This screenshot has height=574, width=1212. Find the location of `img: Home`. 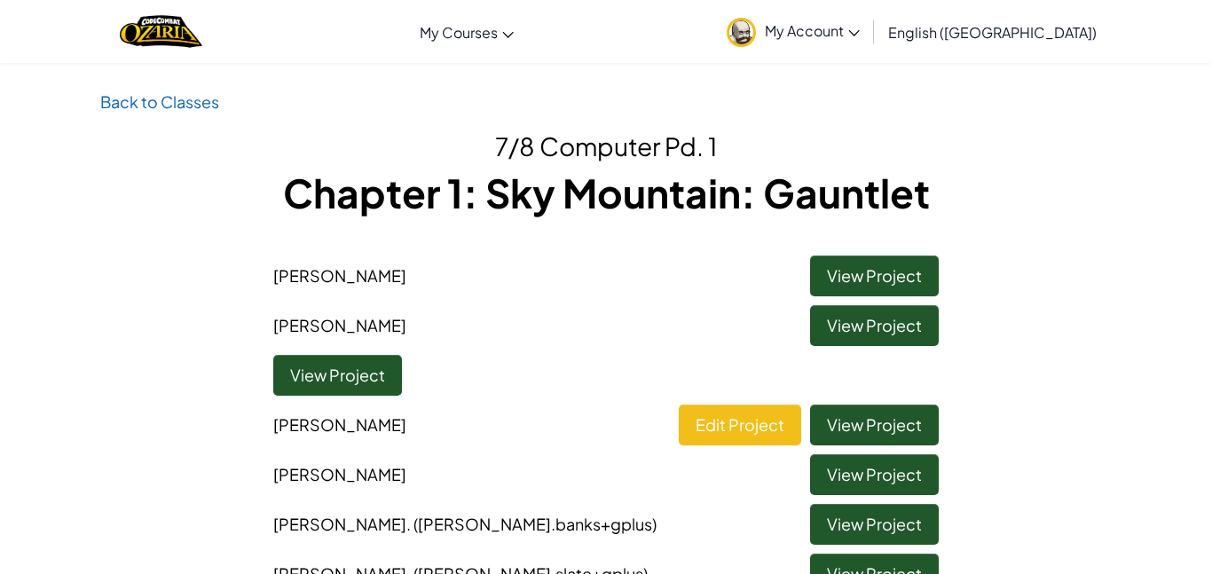

img: Home is located at coordinates (161, 31).